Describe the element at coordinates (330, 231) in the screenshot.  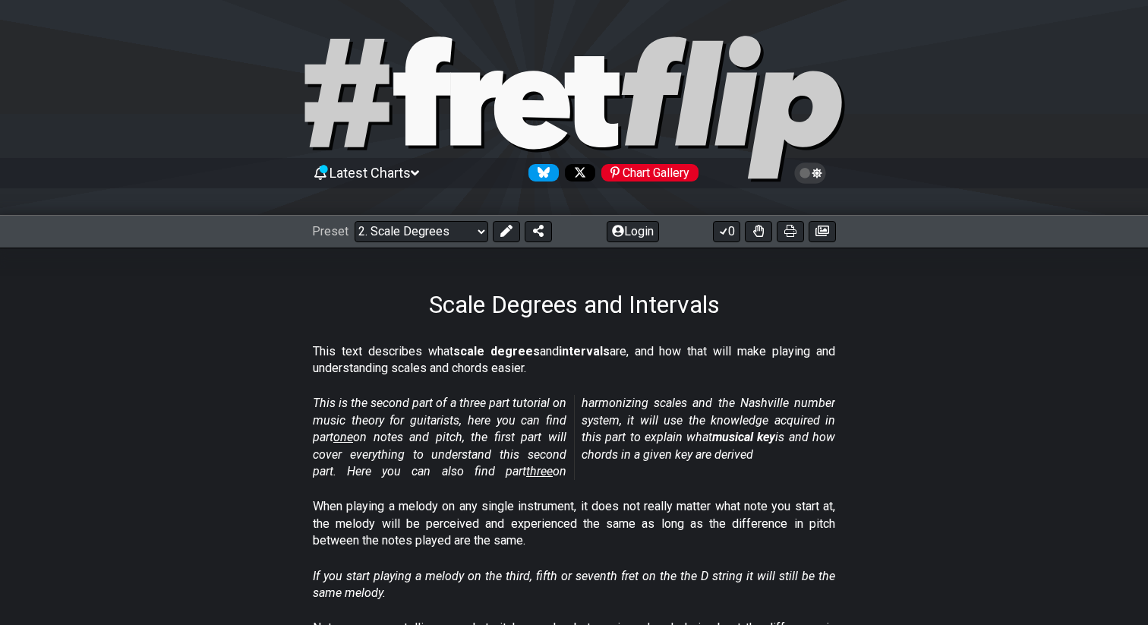
I see `span: Preset` at that location.